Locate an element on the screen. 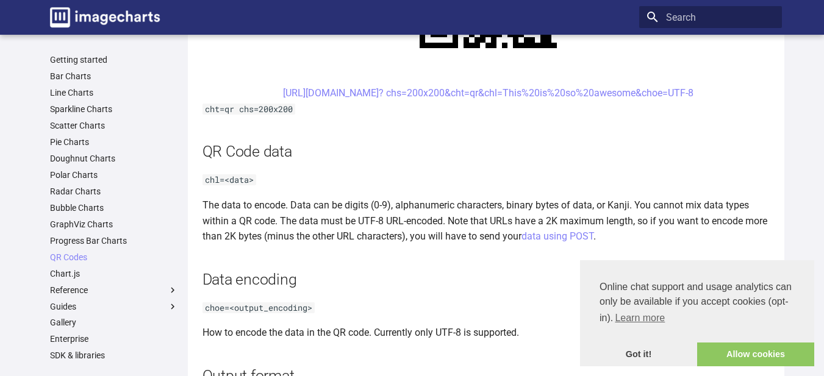 The image size is (824, 376). a: Scatter Charts is located at coordinates (114, 126).